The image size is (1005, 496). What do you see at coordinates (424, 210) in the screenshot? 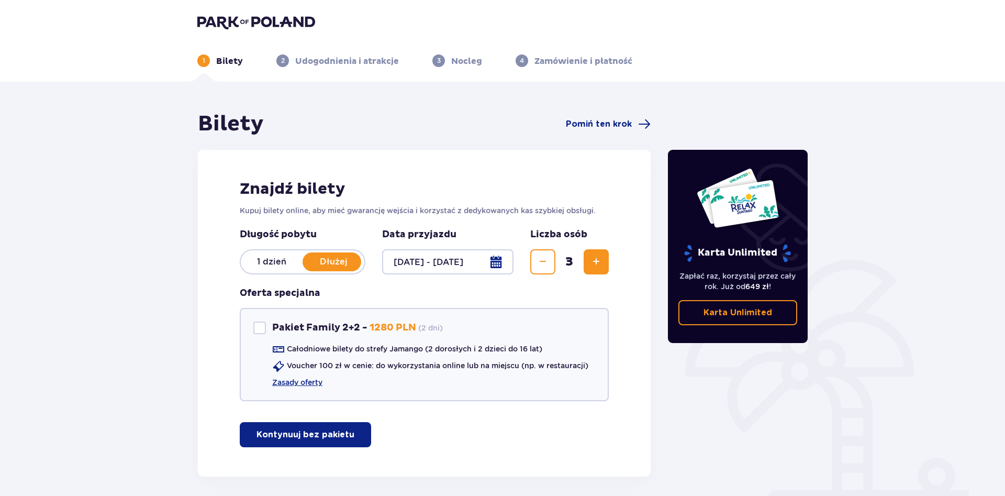
I see `p: Kupuj bilety online, aby mieć gwarancję wejścia i korzystać z dedykowanych kas szybkiej obsługi.` at bounding box center [424, 210].